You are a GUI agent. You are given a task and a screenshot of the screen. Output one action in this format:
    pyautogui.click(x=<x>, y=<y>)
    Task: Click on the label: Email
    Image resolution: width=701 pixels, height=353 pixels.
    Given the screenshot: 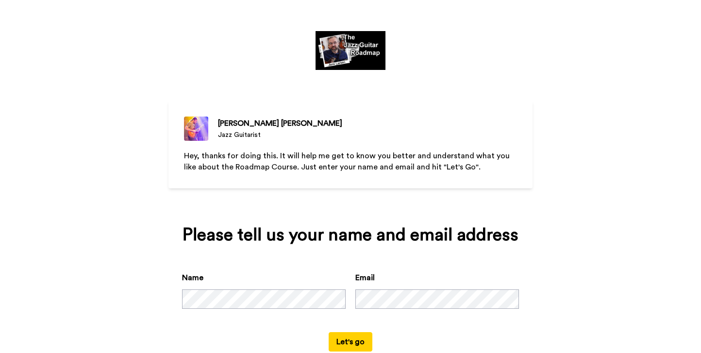 What is the action you would take?
    pyautogui.click(x=365, y=278)
    